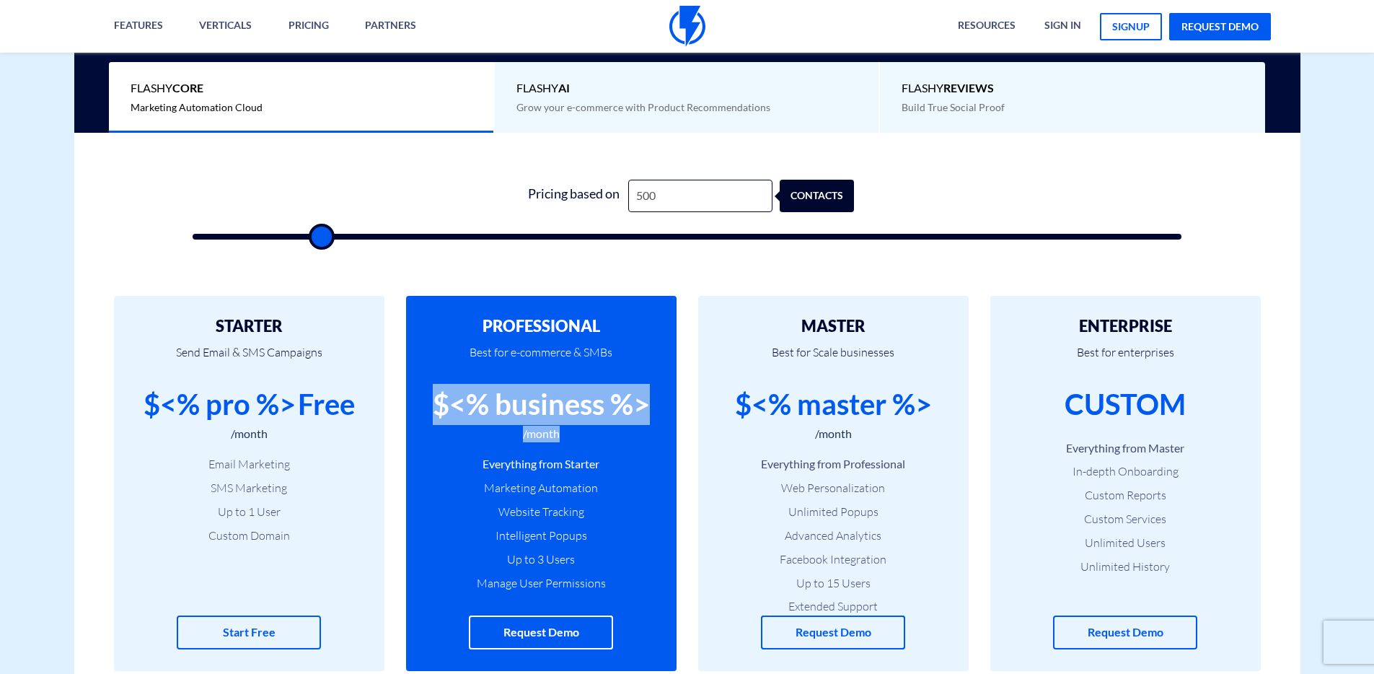 The width and height of the screenshot is (1374, 674). Describe the element at coordinates (833, 487) in the screenshot. I see `li: Web Personalization` at that location.